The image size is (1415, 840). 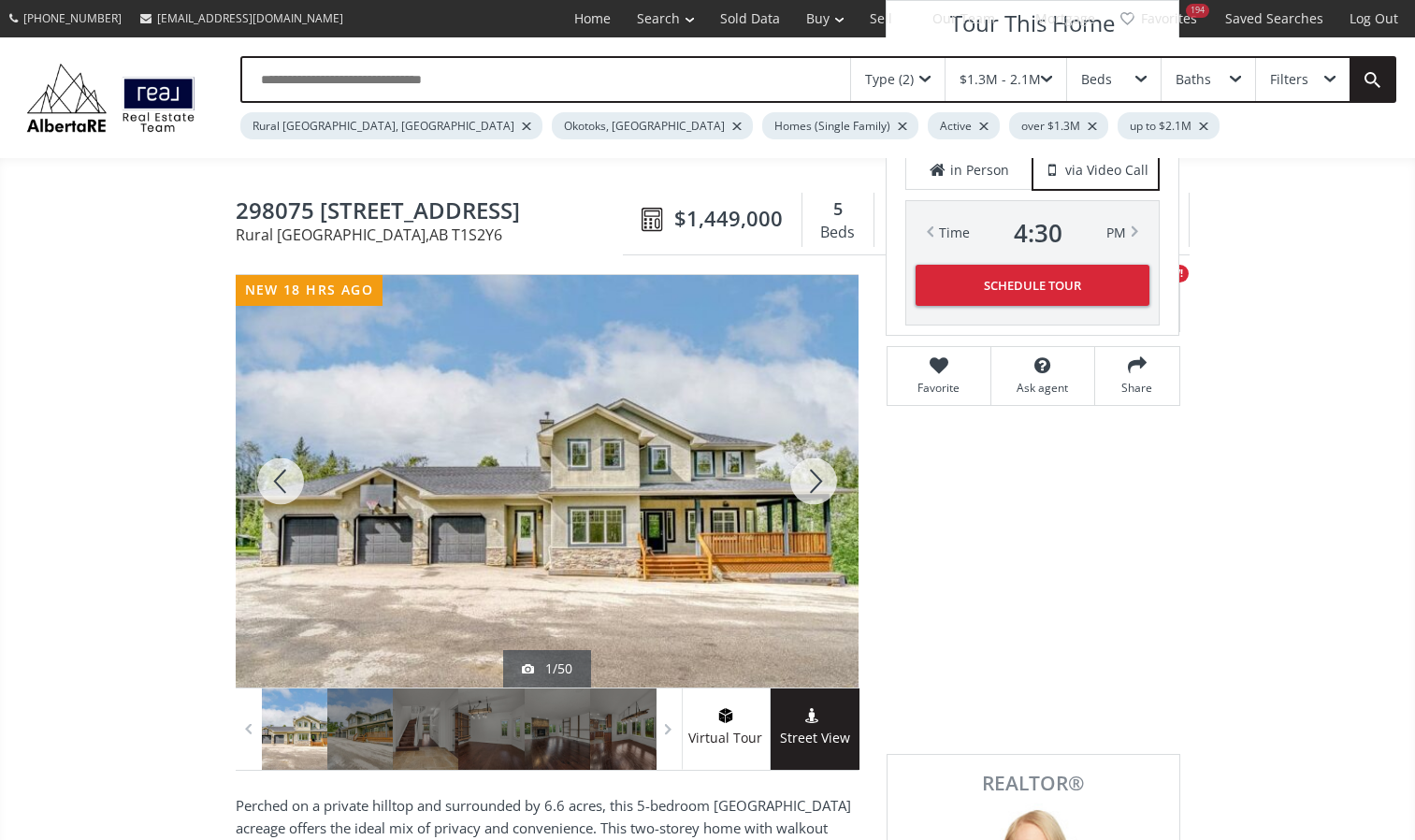 I want to click on div: over $1.3M, so click(x=1058, y=126).